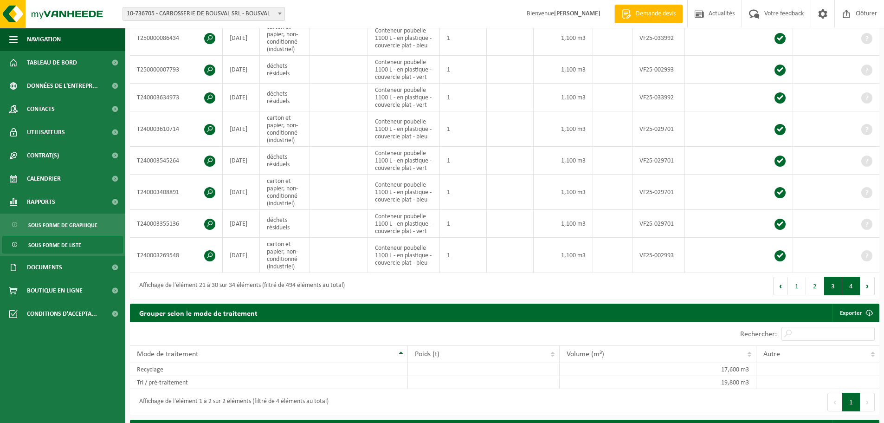 This screenshot has width=884, height=423. I want to click on span: Données de l'entrepr..., so click(62, 86).